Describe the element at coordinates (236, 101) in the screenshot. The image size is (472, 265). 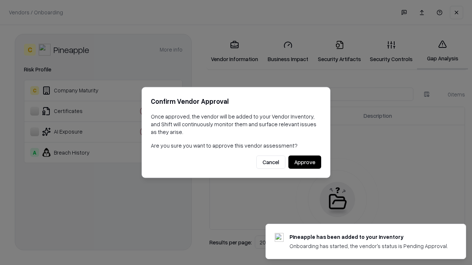
I see `h2: Confirm Vendor Approval` at that location.